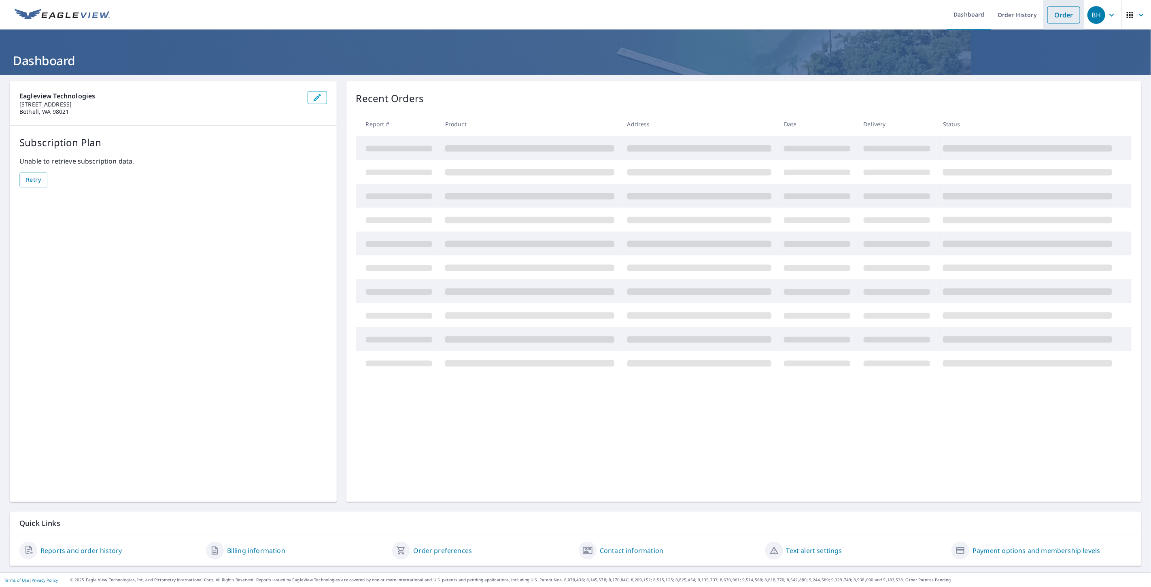  Describe the element at coordinates (576, 60) in the screenshot. I see `h1: Dashboard` at that location.